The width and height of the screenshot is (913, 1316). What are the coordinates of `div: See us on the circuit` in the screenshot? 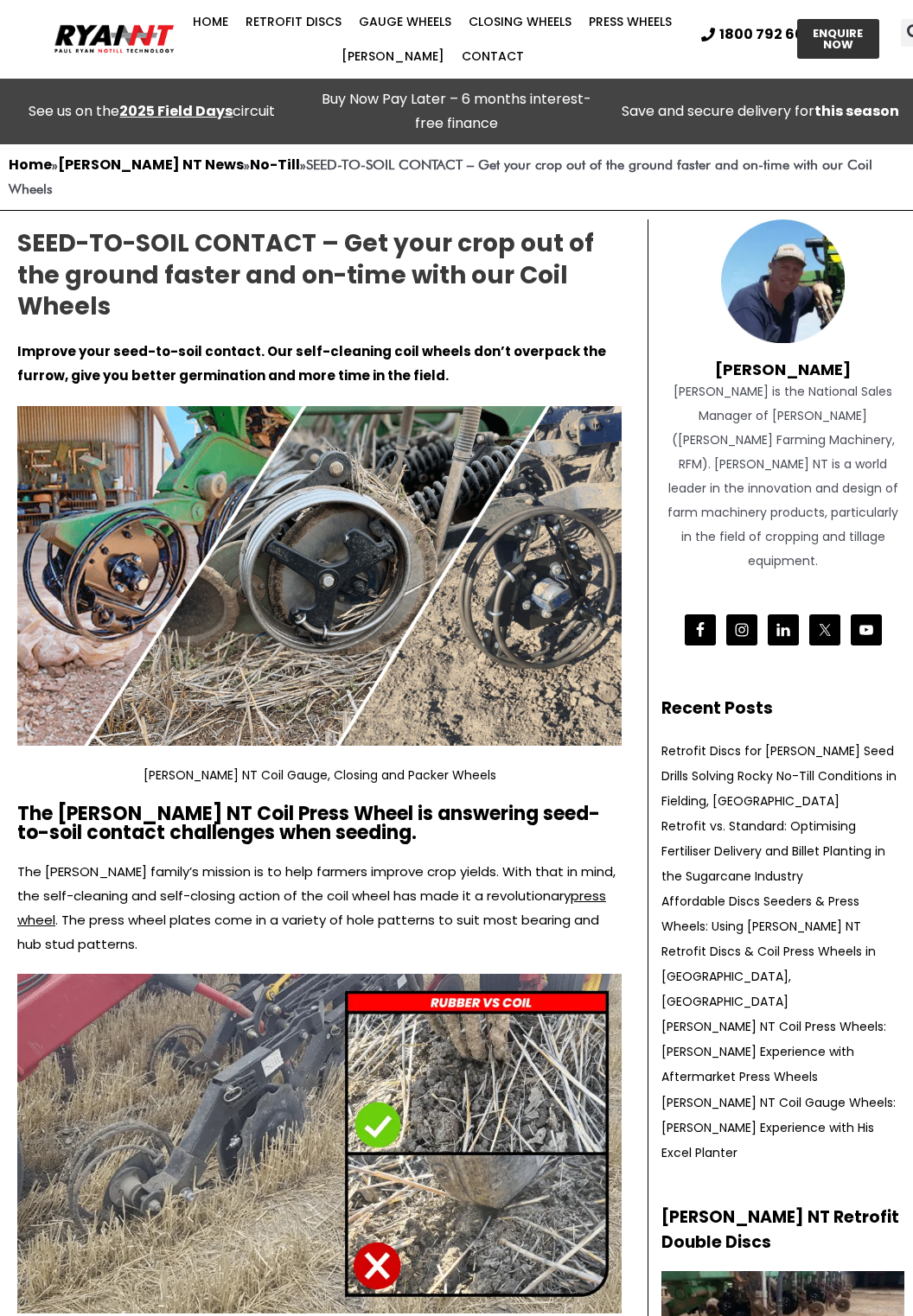 It's located at (152, 112).